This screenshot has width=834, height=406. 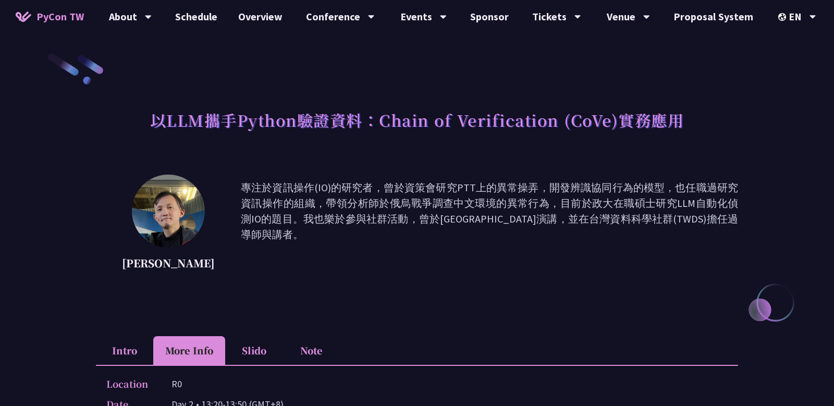 I want to click on p: Location, so click(x=128, y=384).